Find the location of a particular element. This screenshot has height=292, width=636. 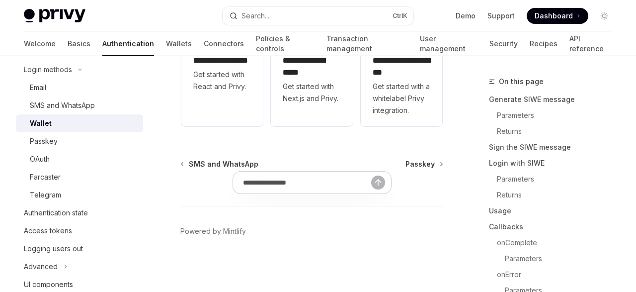

a: onComplete is located at coordinates (554, 242).